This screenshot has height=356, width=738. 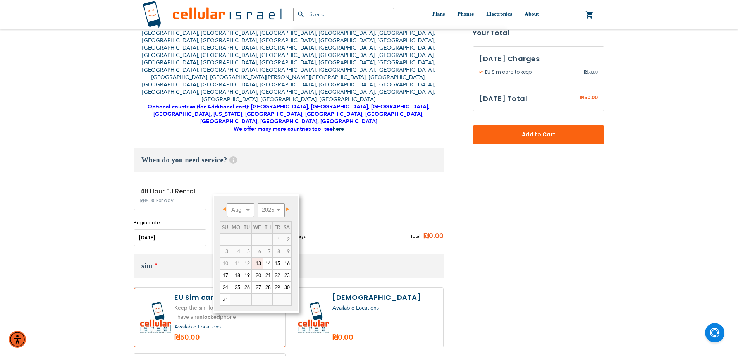 I want to click on button: Add to Cart, so click(x=539, y=135).